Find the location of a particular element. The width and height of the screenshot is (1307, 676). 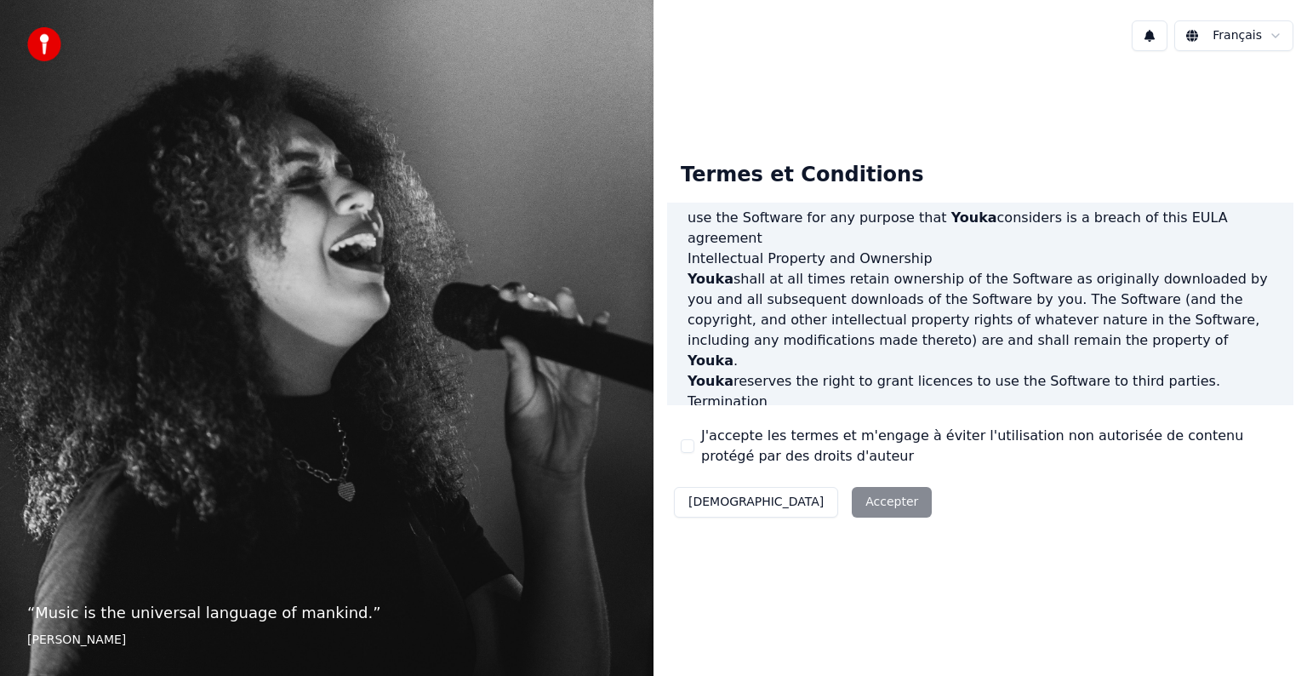

div: Termes et Conditions is located at coordinates (801, 175).